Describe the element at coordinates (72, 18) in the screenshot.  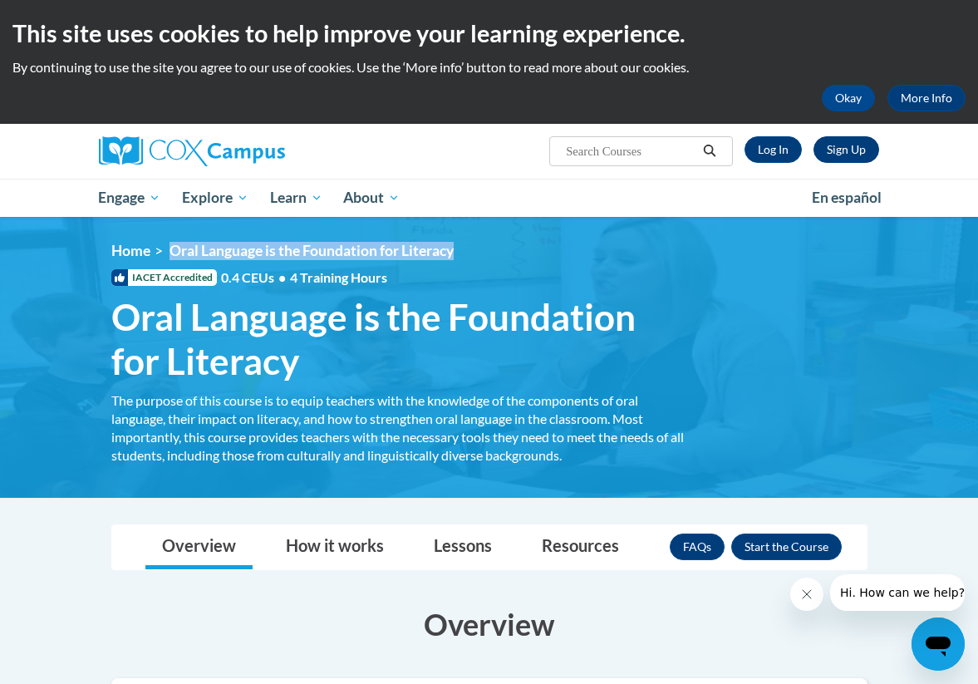
I see `span: Hi. How can we help?` at that location.